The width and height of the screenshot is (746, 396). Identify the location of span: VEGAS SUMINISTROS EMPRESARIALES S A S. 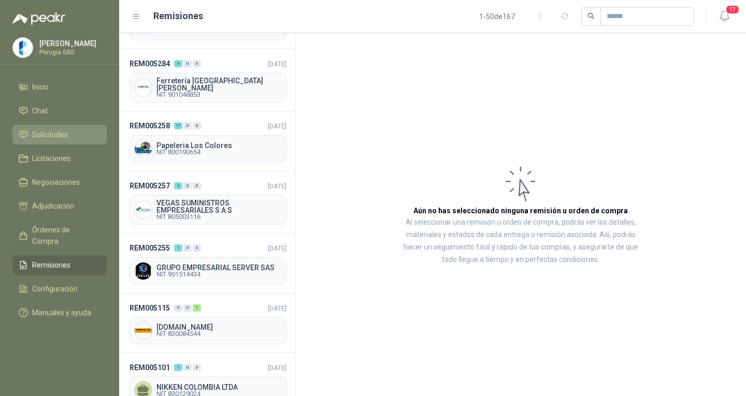
(219, 207).